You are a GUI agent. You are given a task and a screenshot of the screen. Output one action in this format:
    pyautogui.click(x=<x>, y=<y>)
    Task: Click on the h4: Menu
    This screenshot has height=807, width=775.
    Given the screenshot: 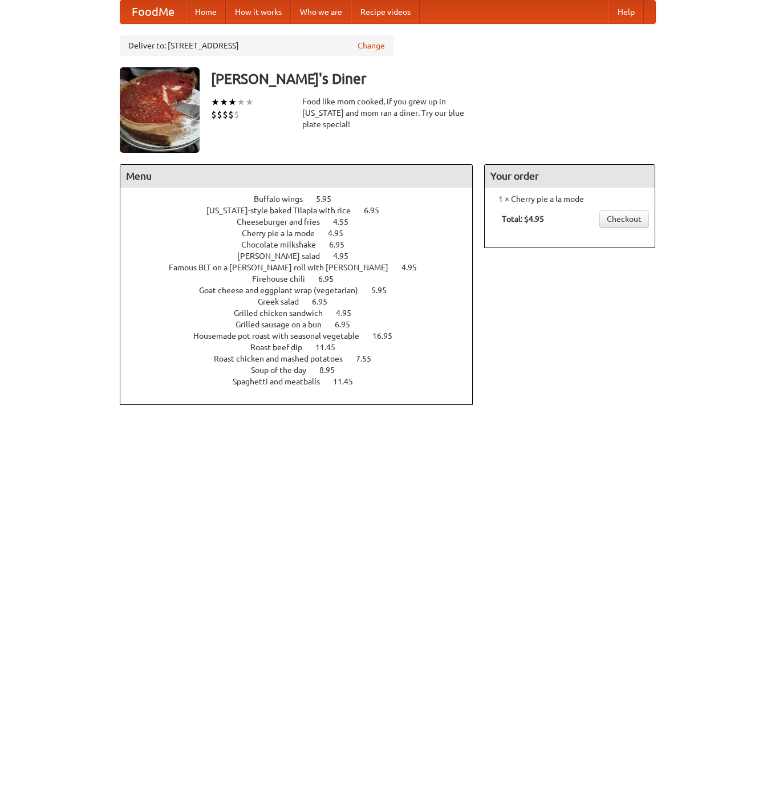 What is the action you would take?
    pyautogui.click(x=296, y=176)
    